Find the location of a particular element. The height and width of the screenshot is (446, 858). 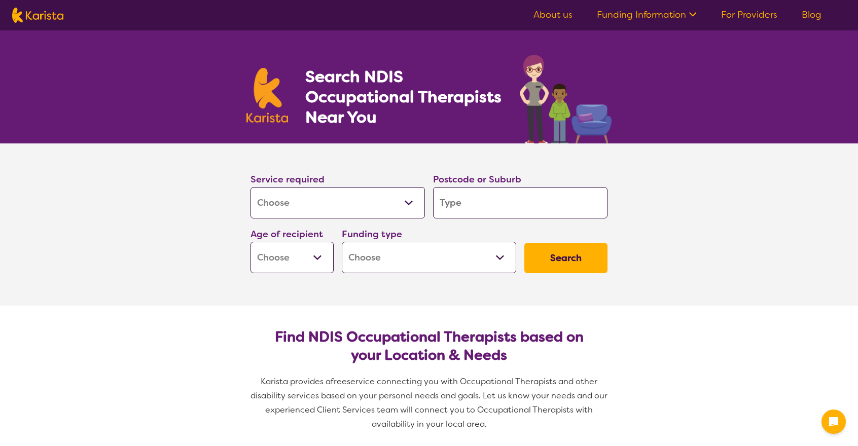

a: About us is located at coordinates (553, 15).